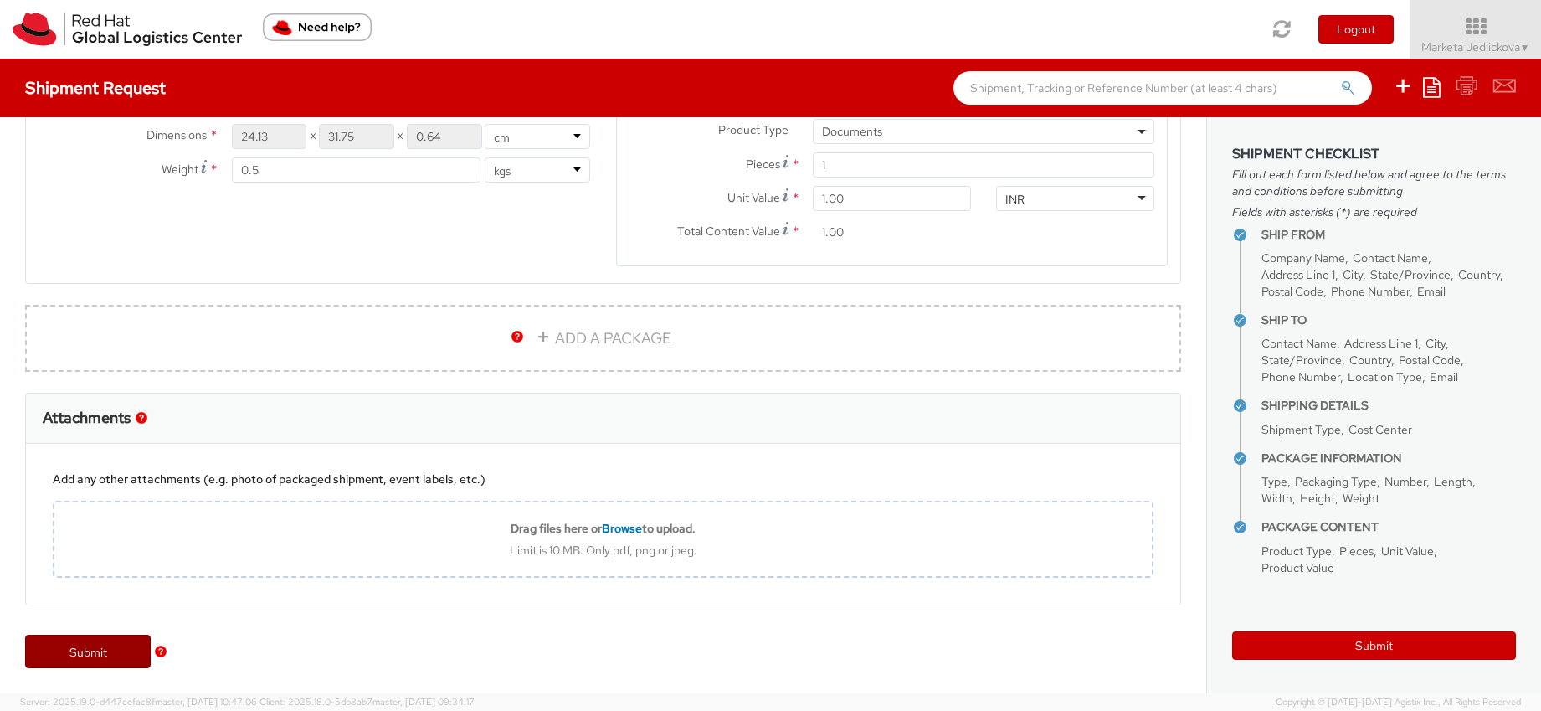 The image size is (1541, 711). I want to click on h4: Ship From, so click(1388, 234).